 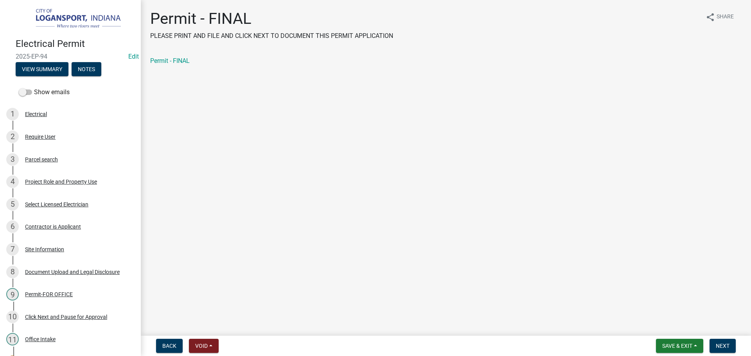 I want to click on span: Share, so click(x=725, y=17).